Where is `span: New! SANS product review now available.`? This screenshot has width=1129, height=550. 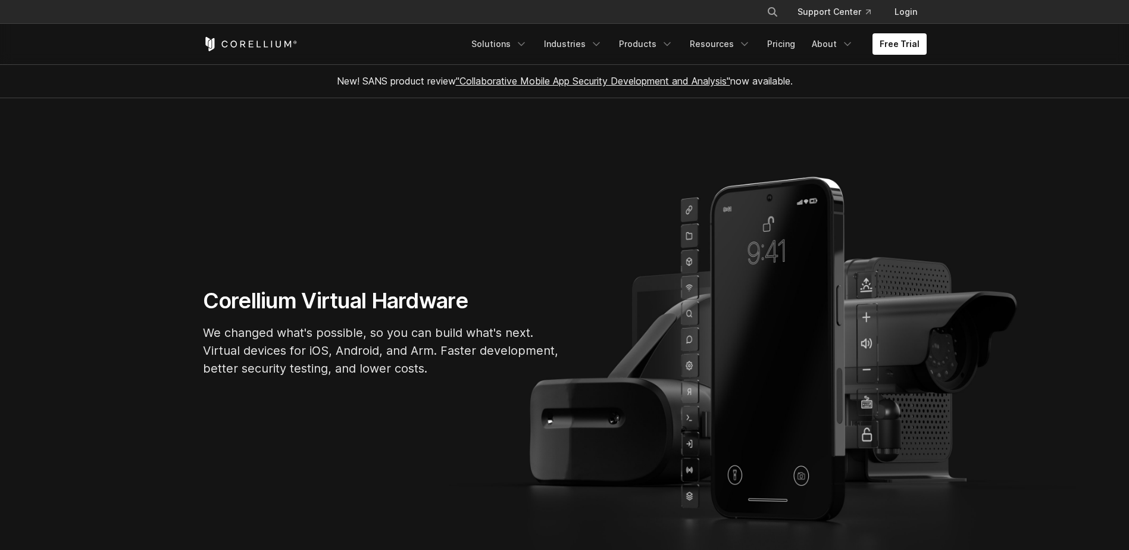 span: New! SANS product review now available. is located at coordinates (565, 81).